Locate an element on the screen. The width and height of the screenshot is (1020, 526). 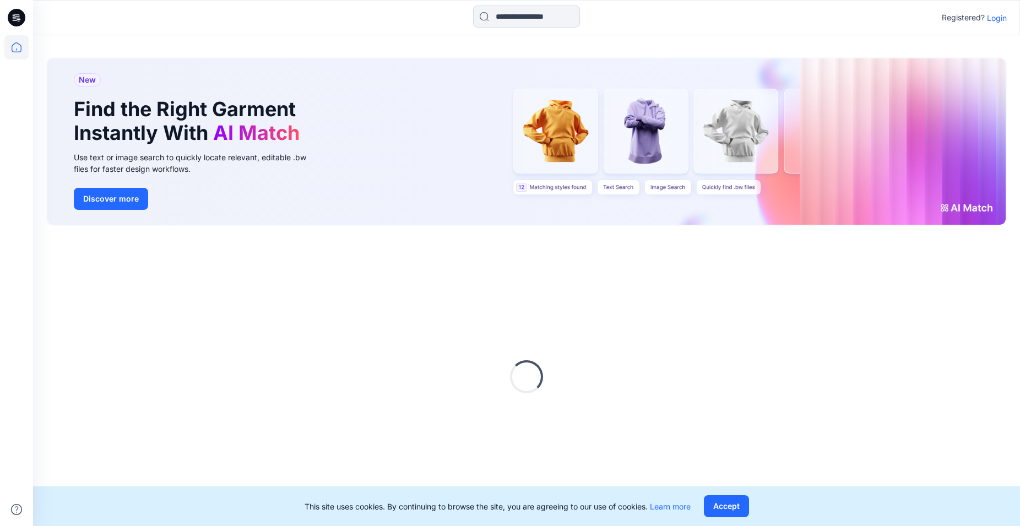
p: Registered? is located at coordinates (963, 18).